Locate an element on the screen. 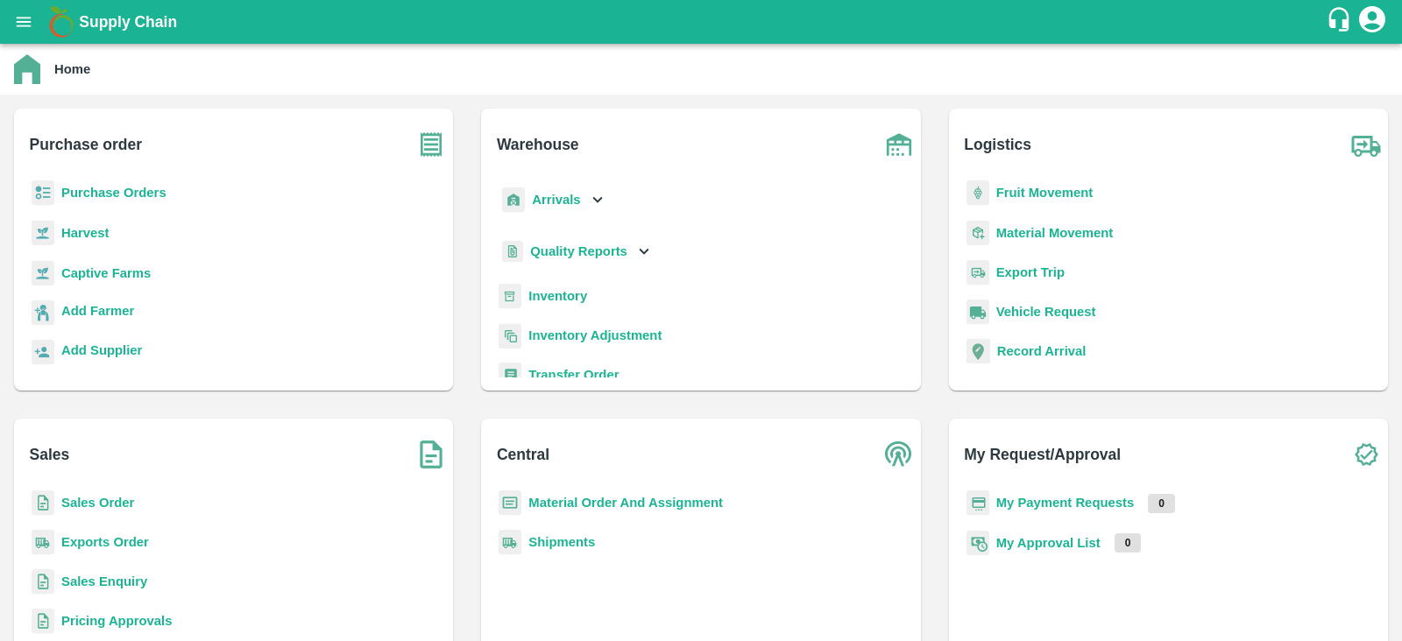 The width and height of the screenshot is (1402, 641). img: farmer is located at coordinates (43, 313).